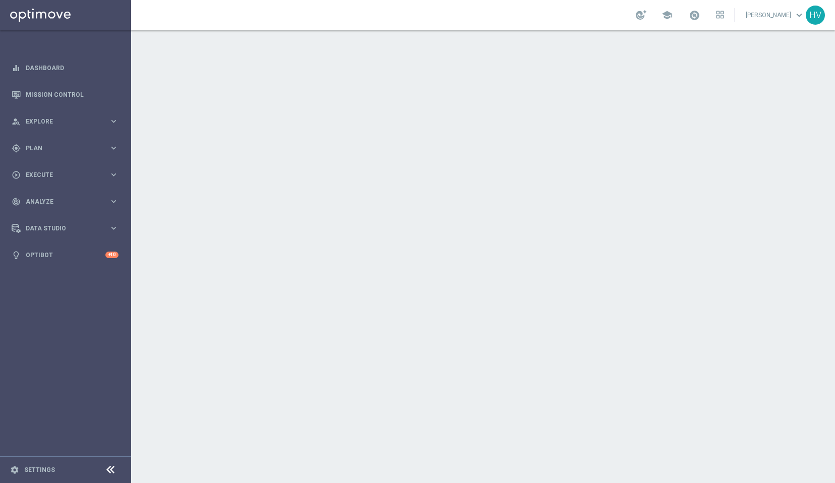  Describe the element at coordinates (16, 68) in the screenshot. I see `i: equalizer` at that location.